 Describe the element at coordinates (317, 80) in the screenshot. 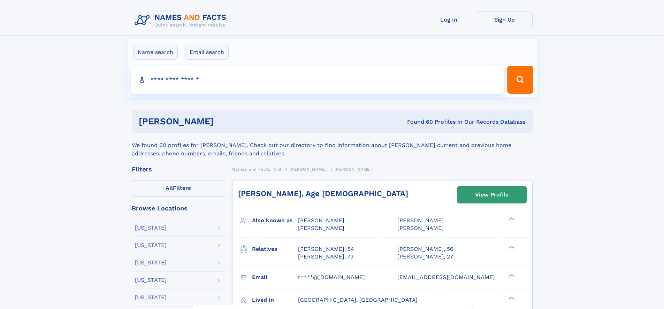

I see `input: search input` at that location.